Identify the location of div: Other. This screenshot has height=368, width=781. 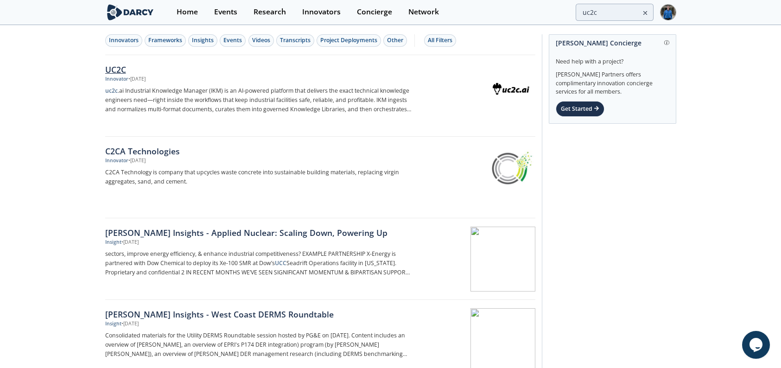
(395, 40).